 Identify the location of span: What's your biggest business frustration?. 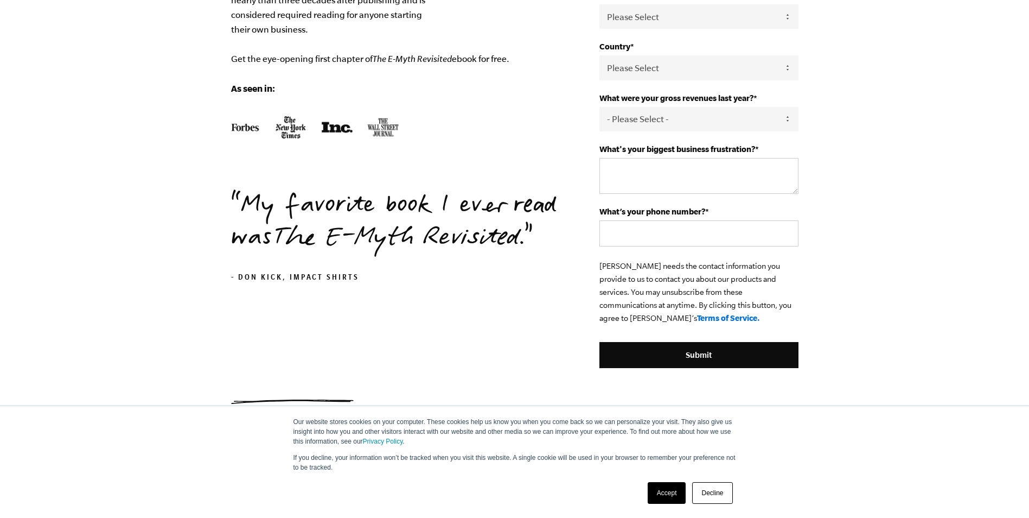
(677, 149).